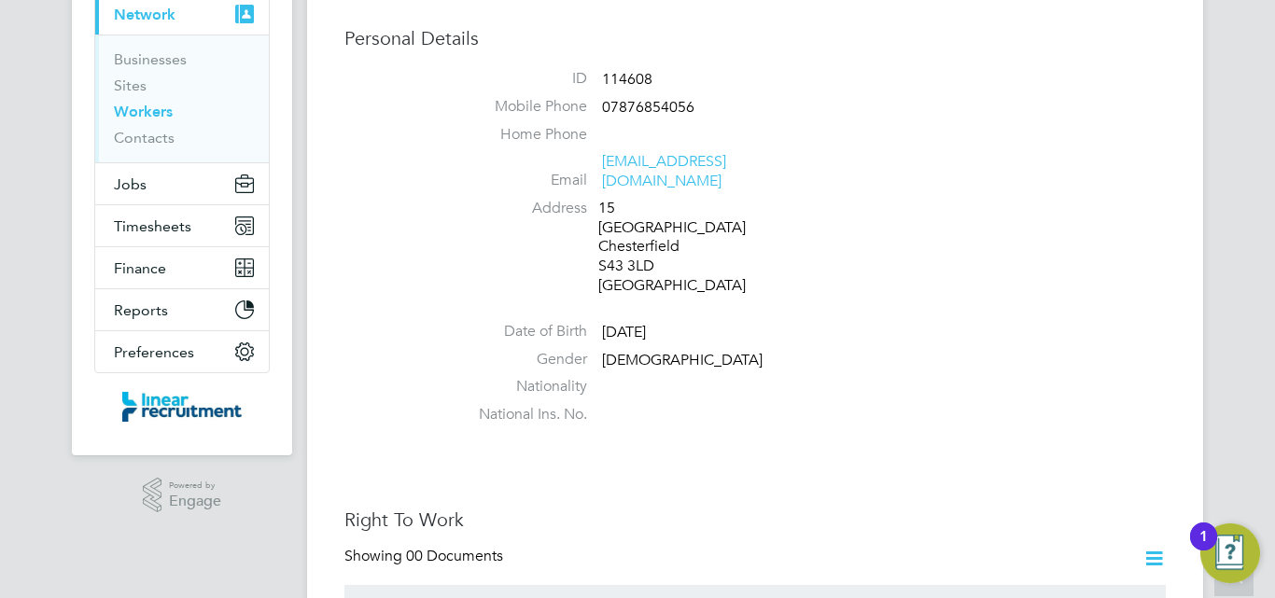  What do you see at coordinates (143, 111) in the screenshot?
I see `a: Workers` at bounding box center [143, 111].